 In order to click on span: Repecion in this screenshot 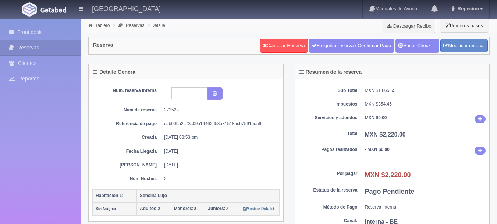, I will do `click(468, 8)`.